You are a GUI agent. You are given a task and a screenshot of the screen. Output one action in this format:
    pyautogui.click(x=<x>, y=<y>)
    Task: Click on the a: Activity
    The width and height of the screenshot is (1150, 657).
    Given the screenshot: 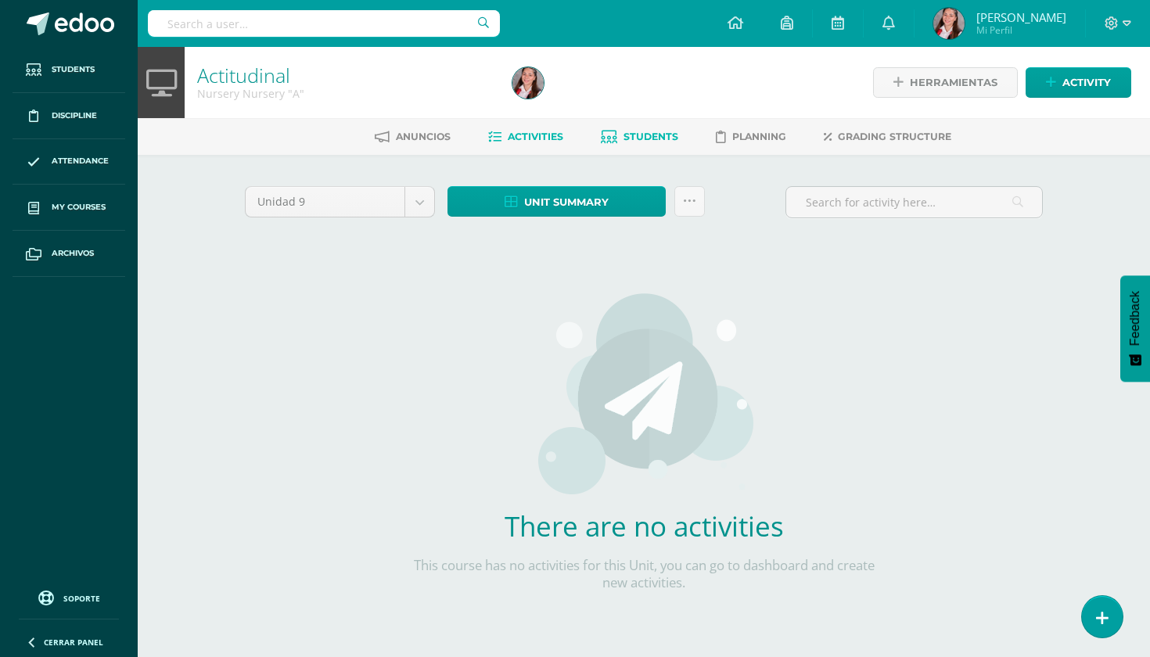 What is the action you would take?
    pyautogui.click(x=1078, y=82)
    